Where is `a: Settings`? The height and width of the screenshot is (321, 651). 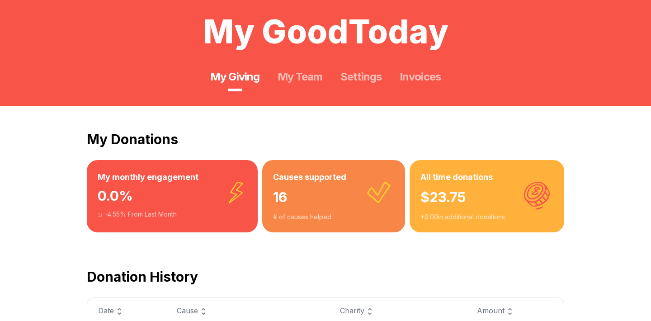
a: Settings is located at coordinates (361, 77).